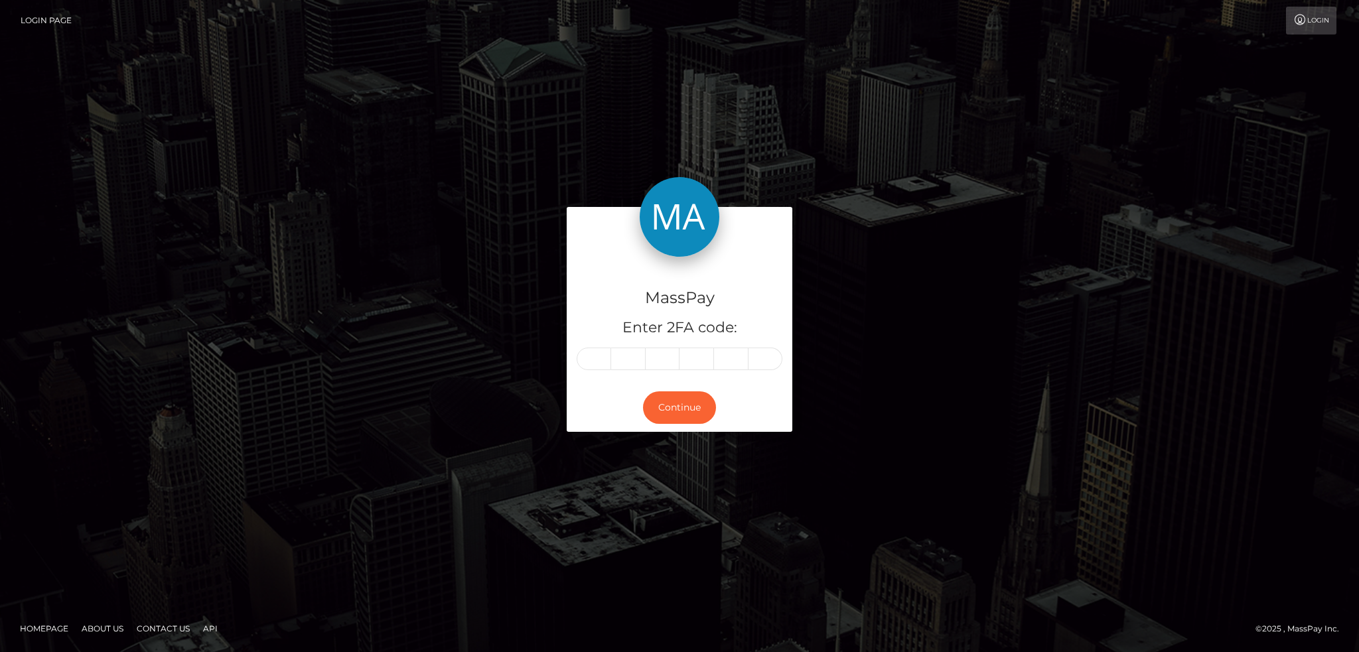 The image size is (1359, 652). Describe the element at coordinates (679, 217) in the screenshot. I see `img: MassPay` at that location.